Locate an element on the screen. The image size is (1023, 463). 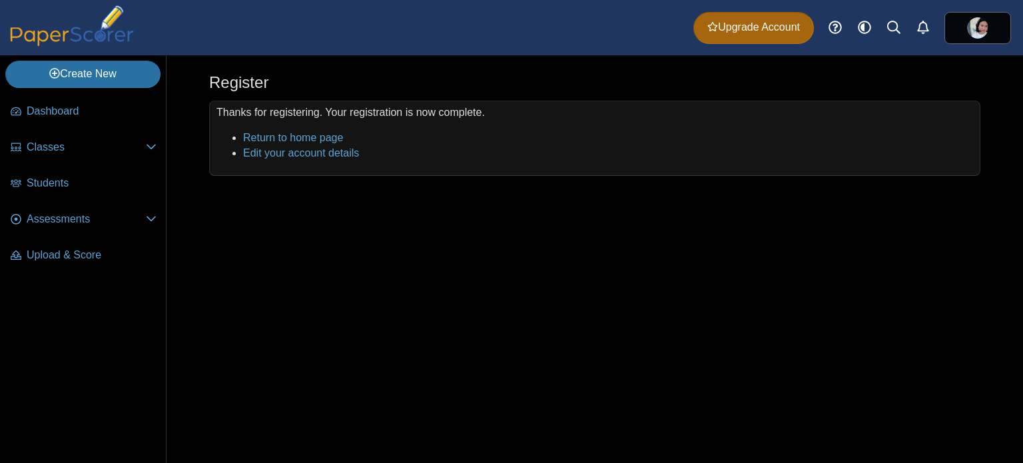
a: Create New is located at coordinates (83, 74).